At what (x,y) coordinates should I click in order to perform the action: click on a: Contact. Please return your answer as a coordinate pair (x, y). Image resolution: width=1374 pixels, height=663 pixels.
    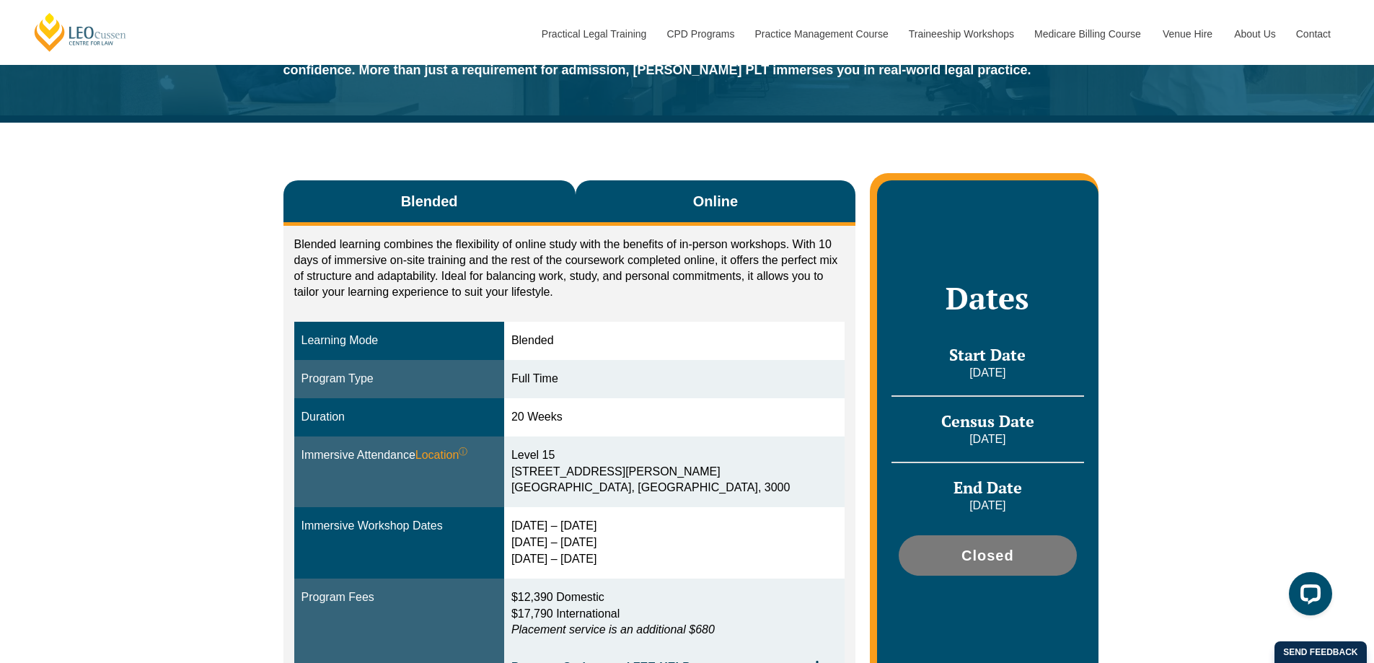
    Looking at the image, I should click on (1313, 34).